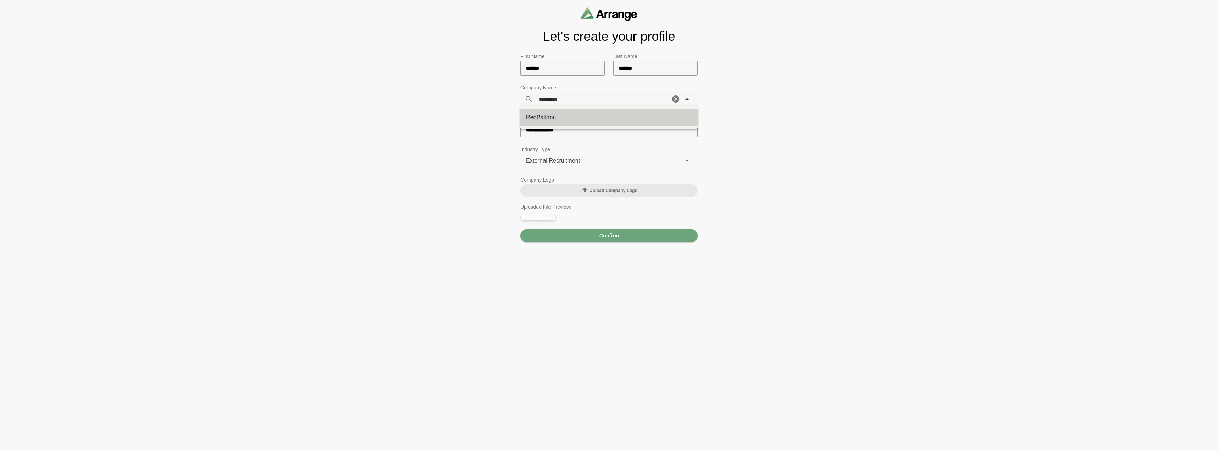 The width and height of the screenshot is (1218, 451). Describe the element at coordinates (563, 56) in the screenshot. I see `p: First Name` at that location.